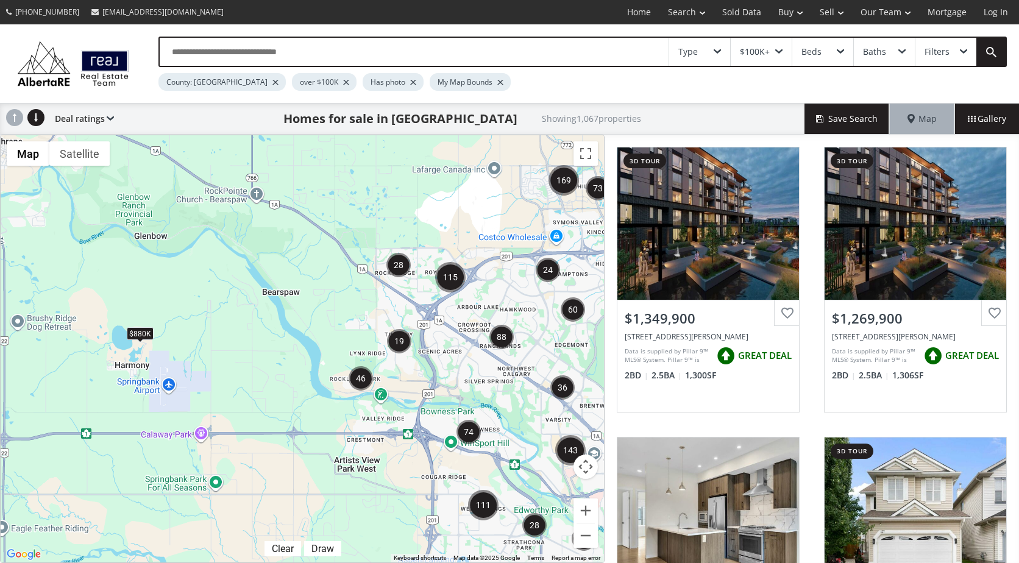  Describe the element at coordinates (564, 180) in the screenshot. I see `div: 169` at that location.